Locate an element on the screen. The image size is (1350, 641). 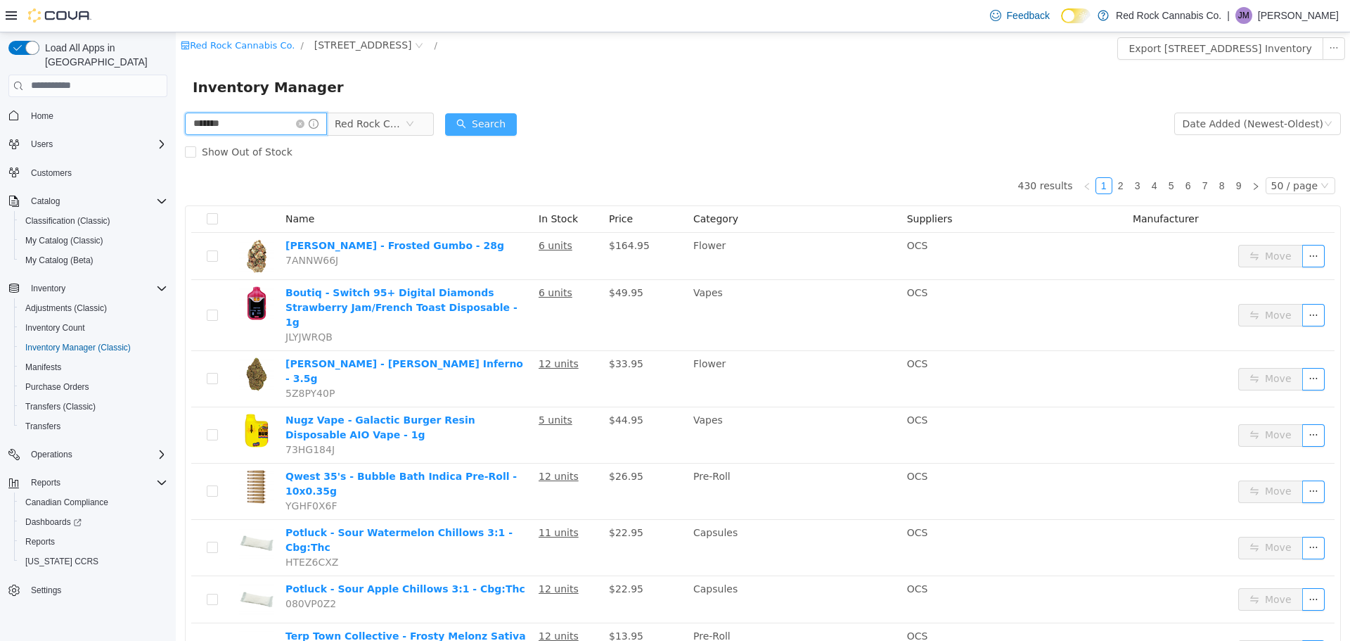
span: $13.95 is located at coordinates (450, 603).